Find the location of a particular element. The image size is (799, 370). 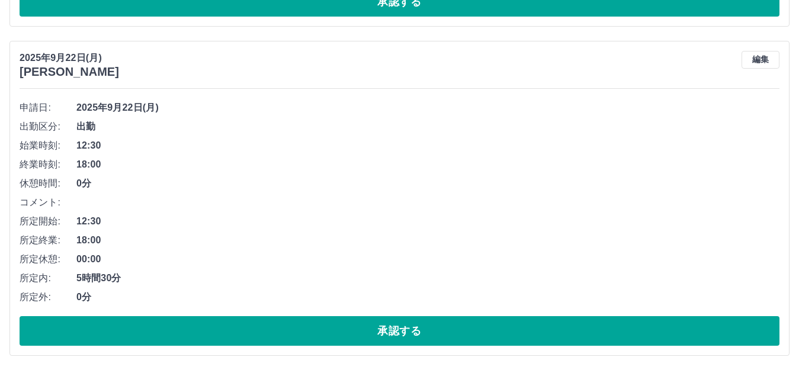

span: 2025年9月22日(月) is located at coordinates (428, 108).